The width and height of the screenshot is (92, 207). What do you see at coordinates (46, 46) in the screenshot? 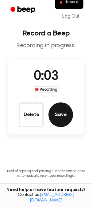
I see `p: Recording in progress.` at bounding box center [46, 46].